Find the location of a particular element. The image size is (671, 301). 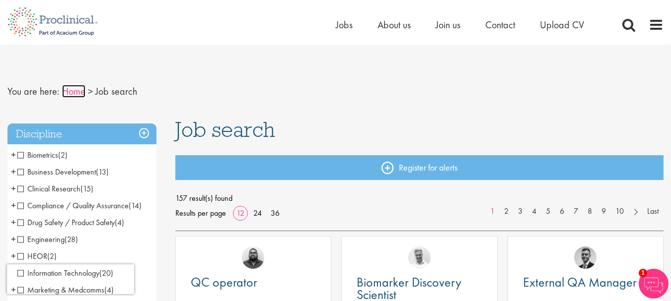

div: Discipline is located at coordinates (82, 134).